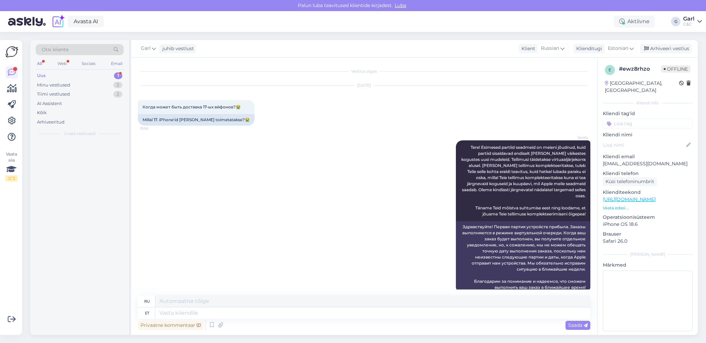 The width and height of the screenshot is (706, 343). What do you see at coordinates (630, 181) in the screenshot?
I see `div: Küsi telefoninumbrit` at bounding box center [630, 181].